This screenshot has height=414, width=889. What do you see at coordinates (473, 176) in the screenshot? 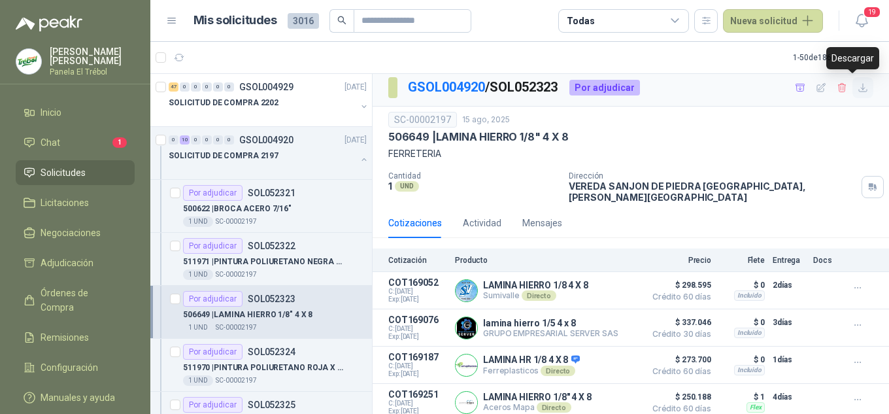
I see `p: Cantidad` at bounding box center [473, 176].